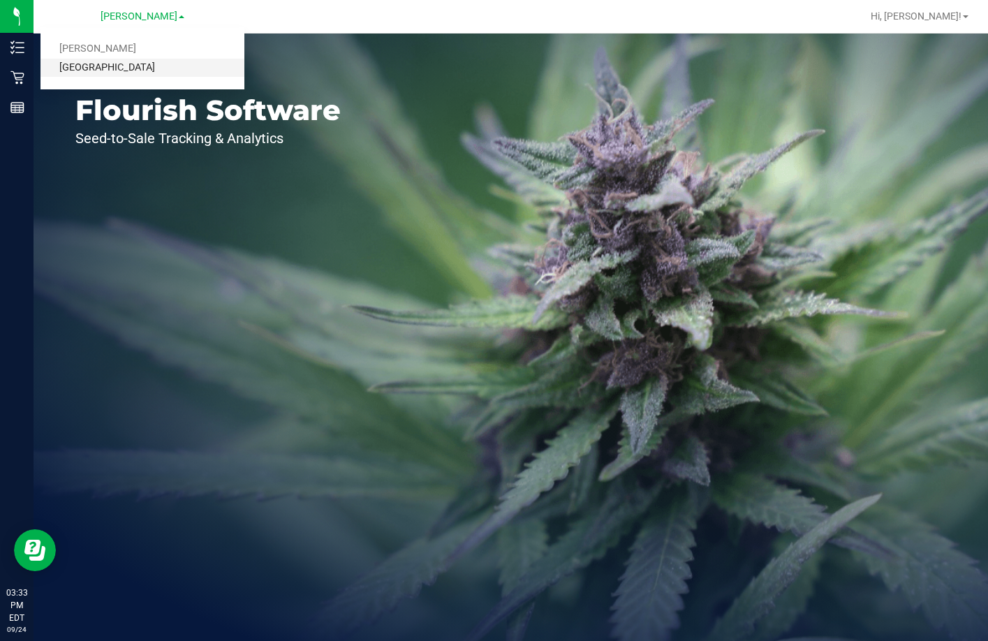 This screenshot has width=988, height=641. Describe the element at coordinates (208, 110) in the screenshot. I see `p: Flourish Software` at that location.